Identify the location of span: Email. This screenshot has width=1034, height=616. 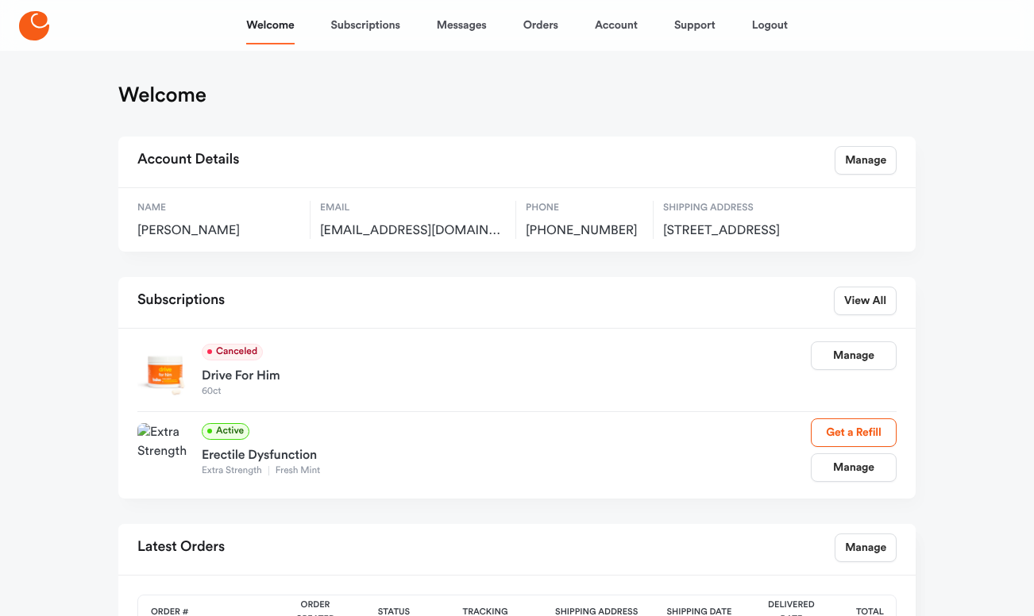
(413, 208).